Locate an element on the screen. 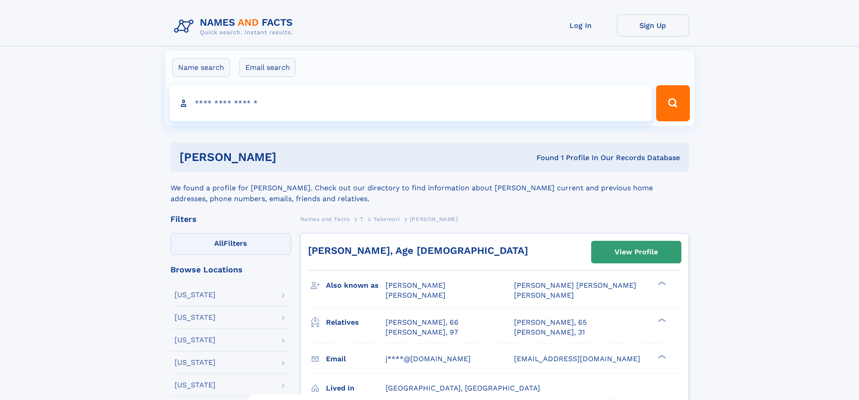 This screenshot has height=400, width=859. span: Takemori is located at coordinates (387, 219).